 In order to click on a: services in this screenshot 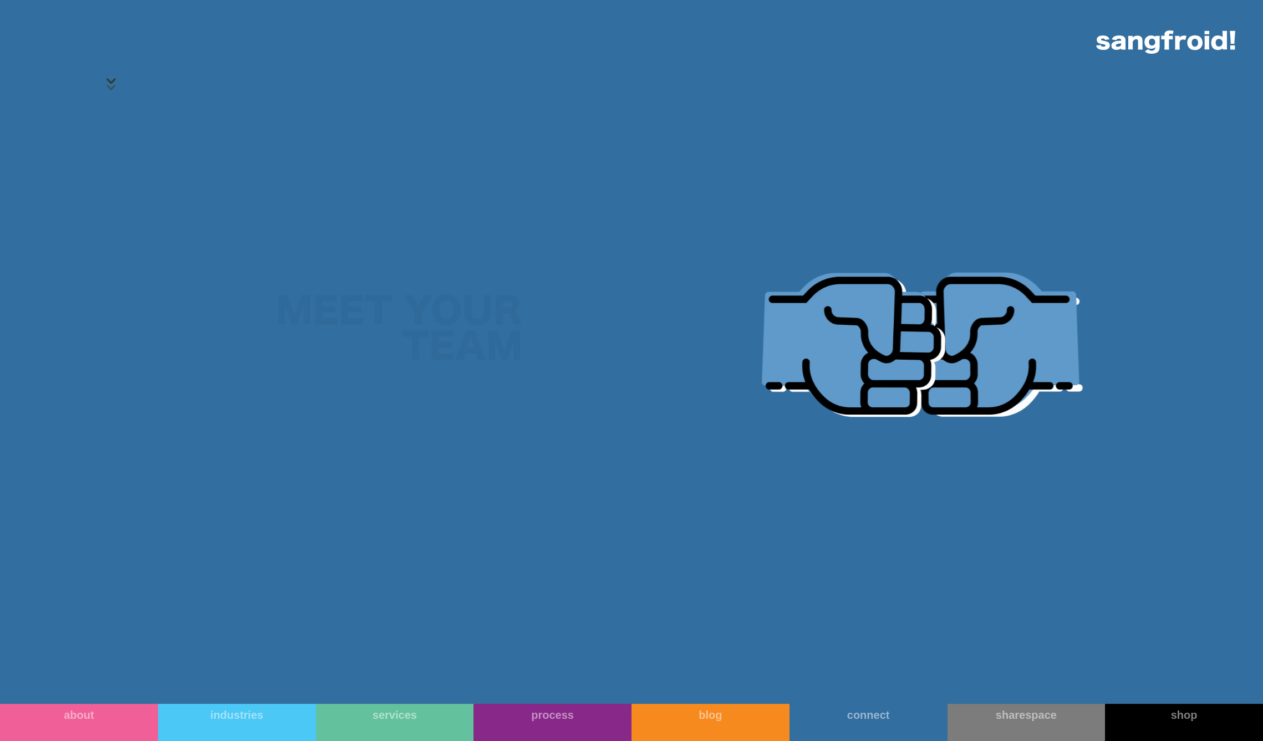, I will do `click(395, 722)`.